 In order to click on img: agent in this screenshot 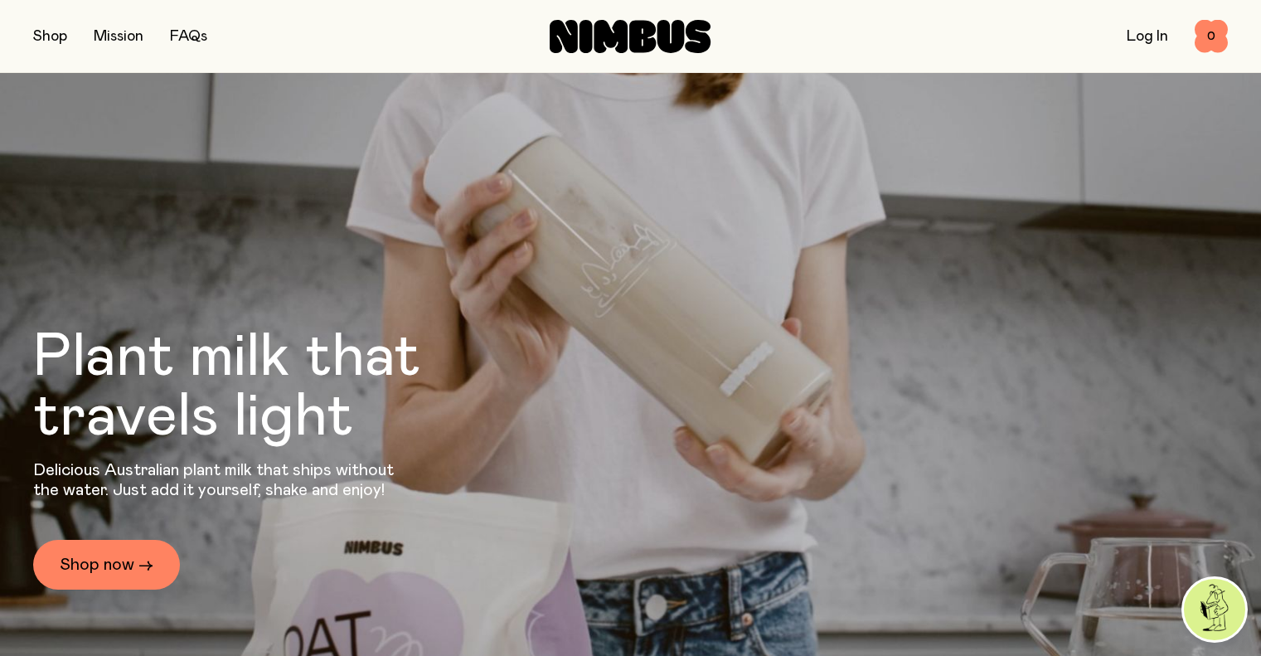, I will do `click(1215, 610)`.